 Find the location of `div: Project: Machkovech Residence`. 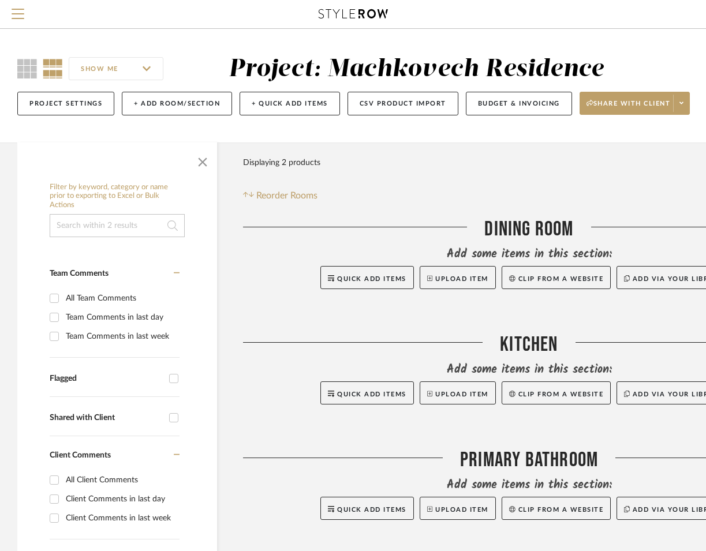

div: Project: Machkovech Residence is located at coordinates (416, 69).